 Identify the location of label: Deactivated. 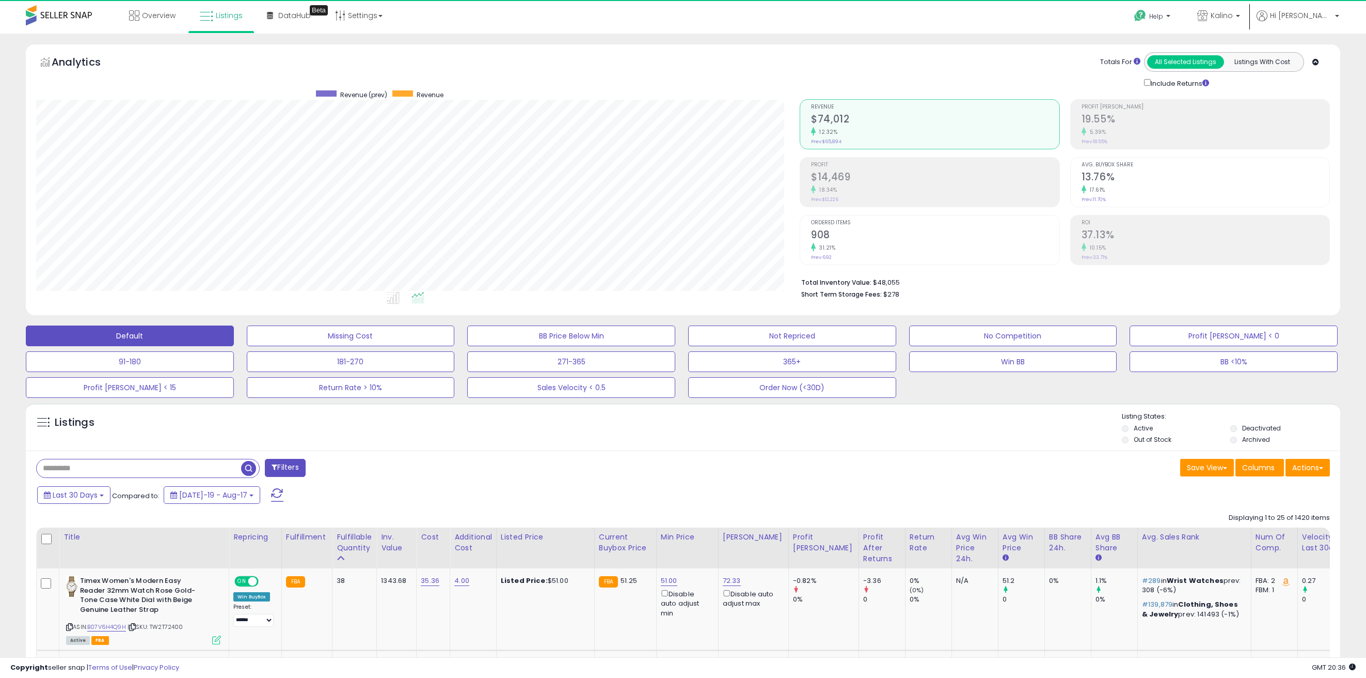
(1262, 428).